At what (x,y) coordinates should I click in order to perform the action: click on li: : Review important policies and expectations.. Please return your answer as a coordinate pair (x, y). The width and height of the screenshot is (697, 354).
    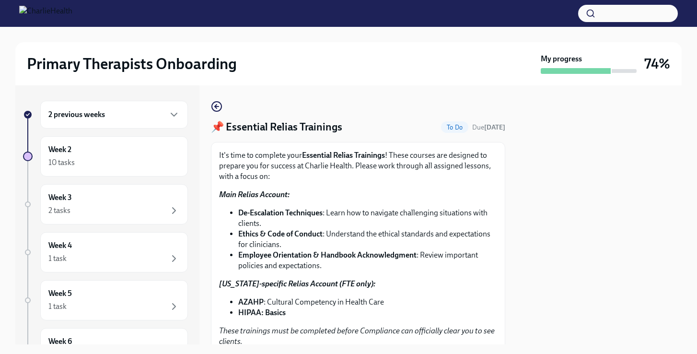
    Looking at the image, I should click on (367, 260).